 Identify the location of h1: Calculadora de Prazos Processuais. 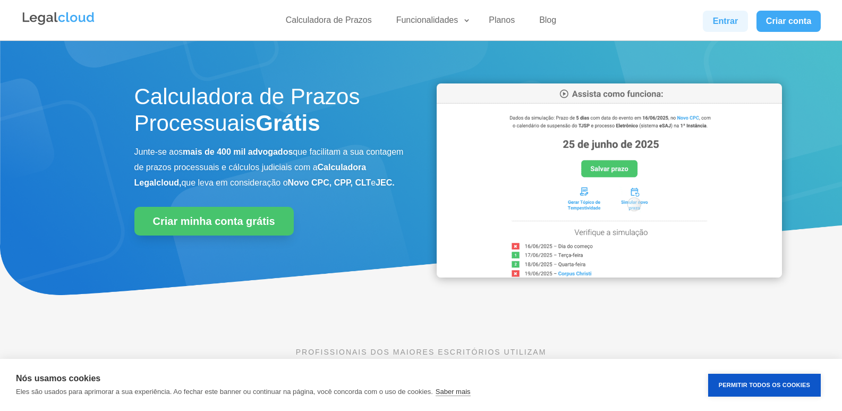
(270, 113).